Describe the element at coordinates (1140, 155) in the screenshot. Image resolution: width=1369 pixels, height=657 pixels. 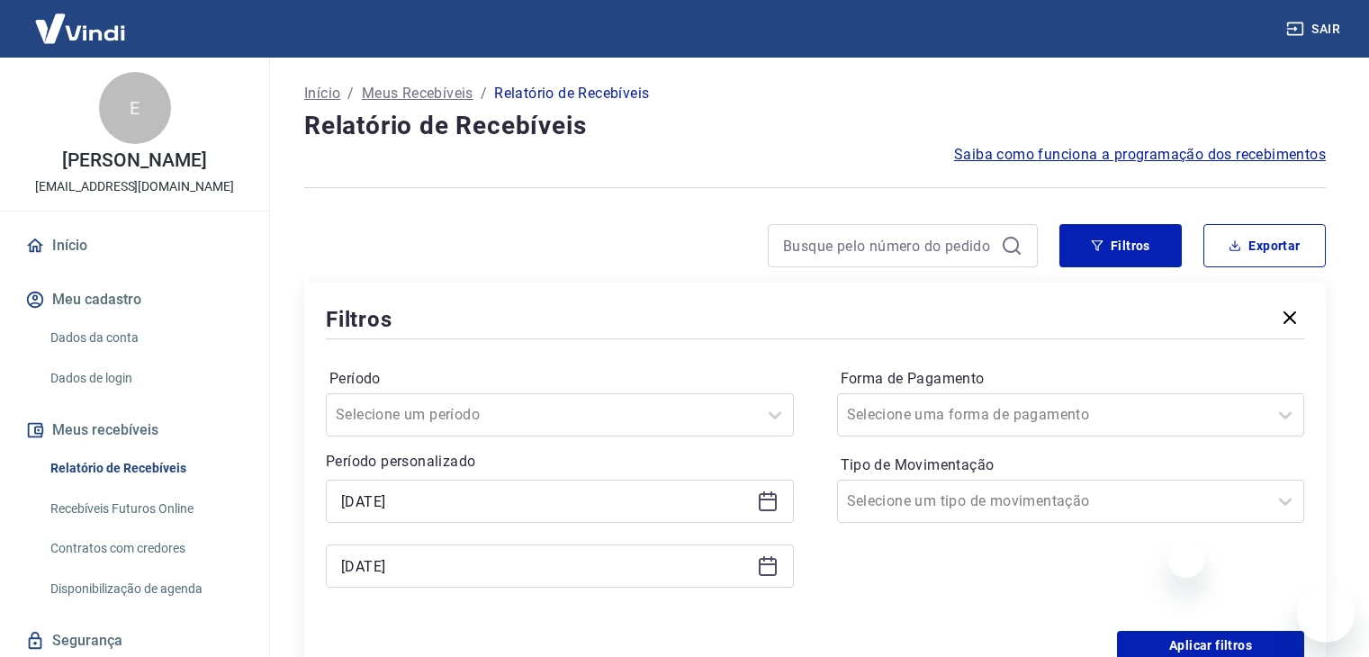
I see `a: Saiba como funciona a programação dos recebimentos` at that location.